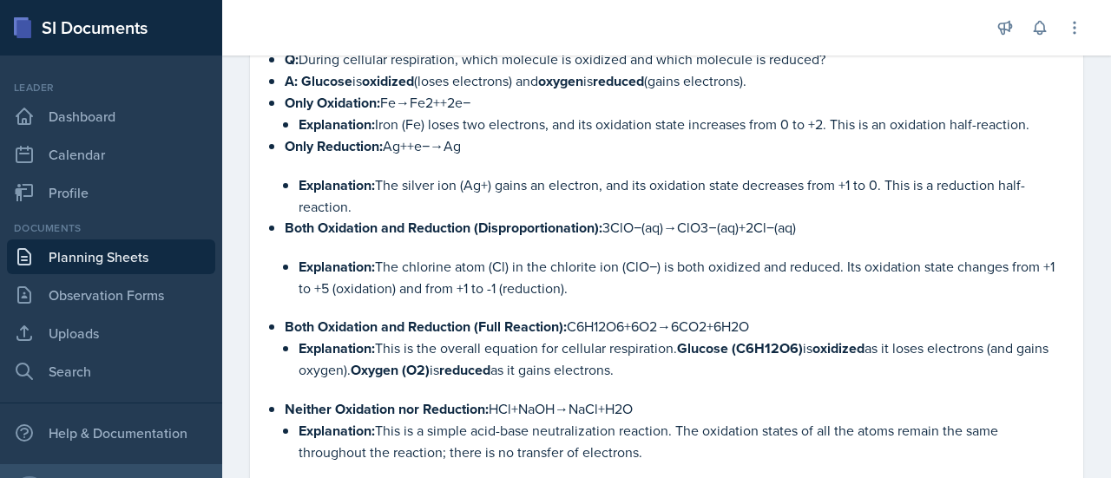 This screenshot has width=1111, height=478. I want to click on div: Help & Documentation, so click(111, 433).